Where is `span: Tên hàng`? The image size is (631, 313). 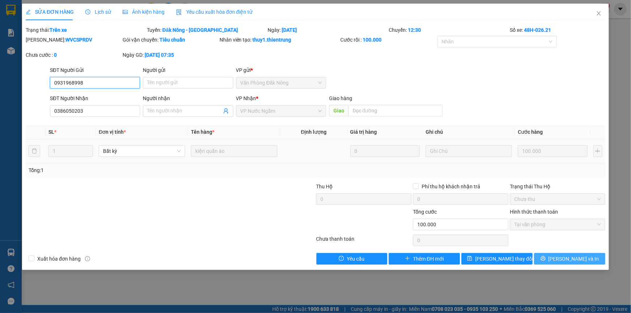 span: Tên hàng is located at coordinates (202, 132).